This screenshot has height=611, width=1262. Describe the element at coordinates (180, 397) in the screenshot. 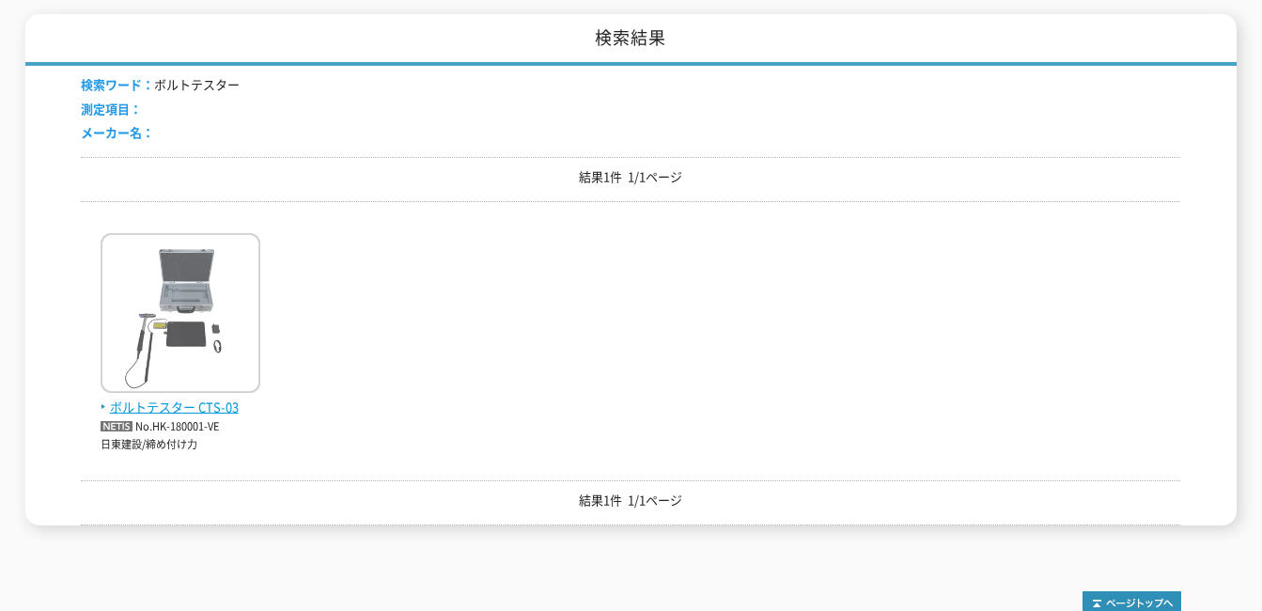

I see `a: ボルトテスター CTS-03` at that location.